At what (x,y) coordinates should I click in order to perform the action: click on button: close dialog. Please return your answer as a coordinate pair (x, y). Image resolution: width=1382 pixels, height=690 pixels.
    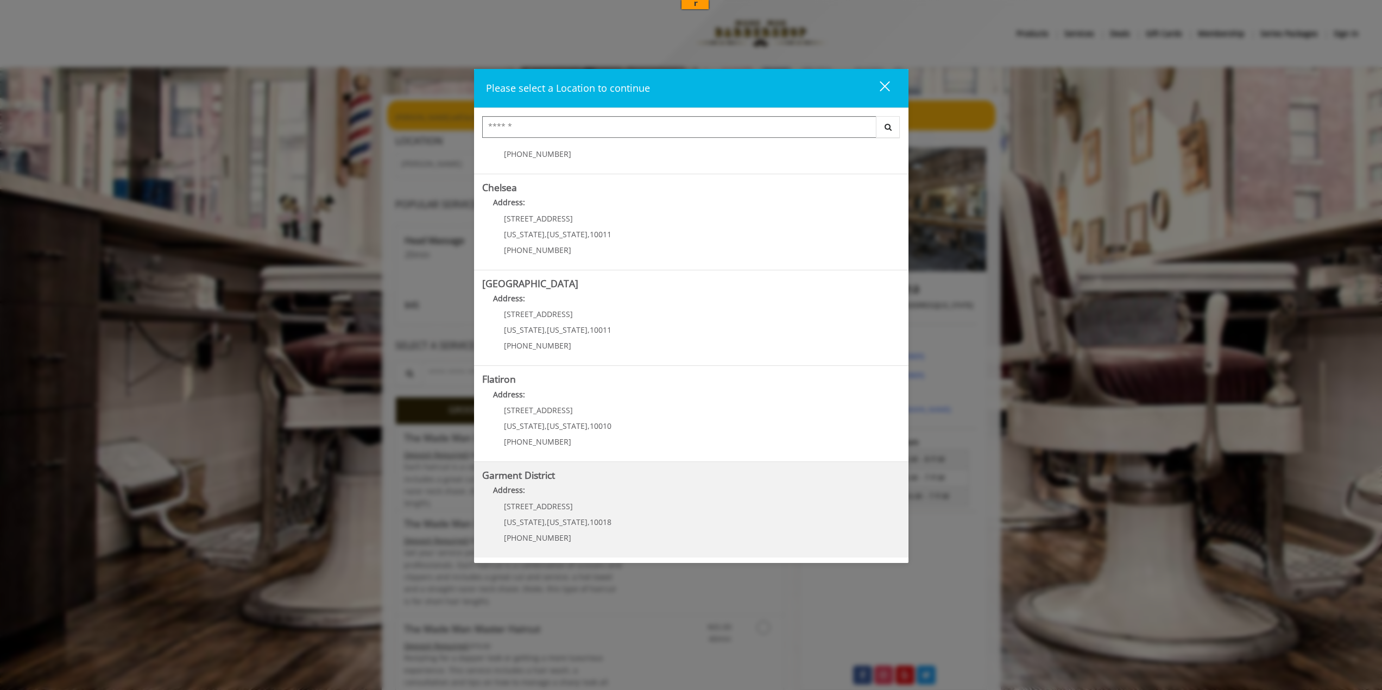
    Looking at the image, I should click on (878, 88).